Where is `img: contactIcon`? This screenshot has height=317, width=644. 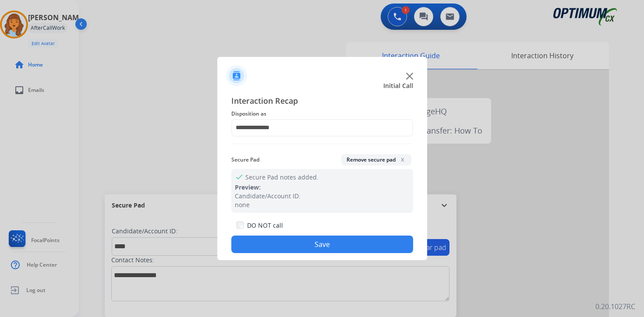 img: contactIcon is located at coordinates (237, 76).